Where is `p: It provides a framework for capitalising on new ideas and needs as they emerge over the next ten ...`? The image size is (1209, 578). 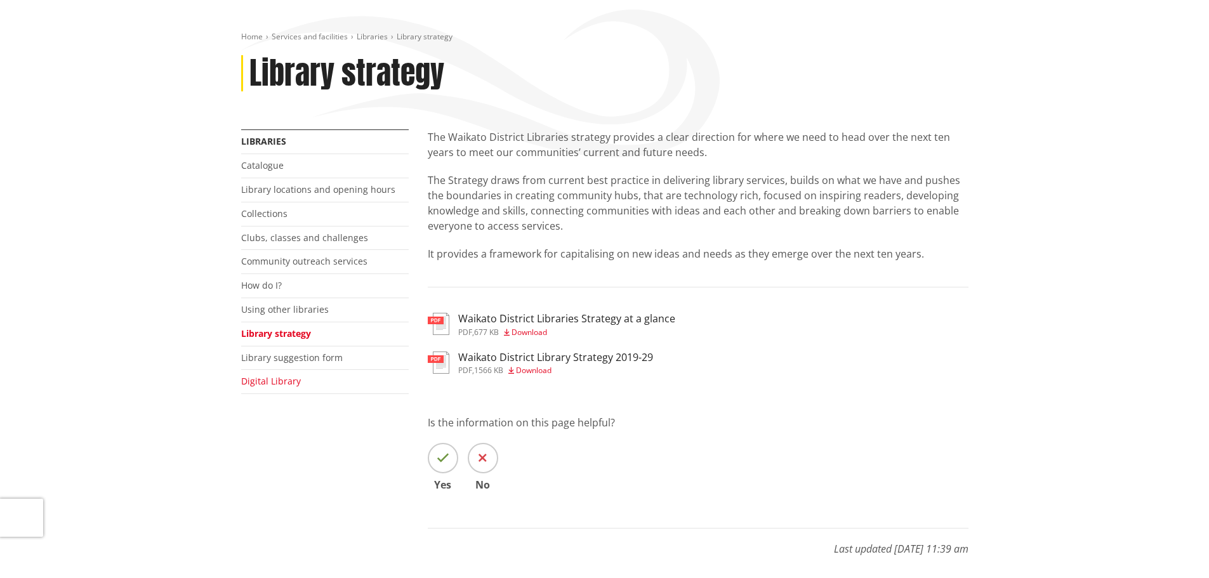 p: It provides a framework for capitalising on new ideas and needs as they emerge over the next ten ... is located at coordinates (698, 254).